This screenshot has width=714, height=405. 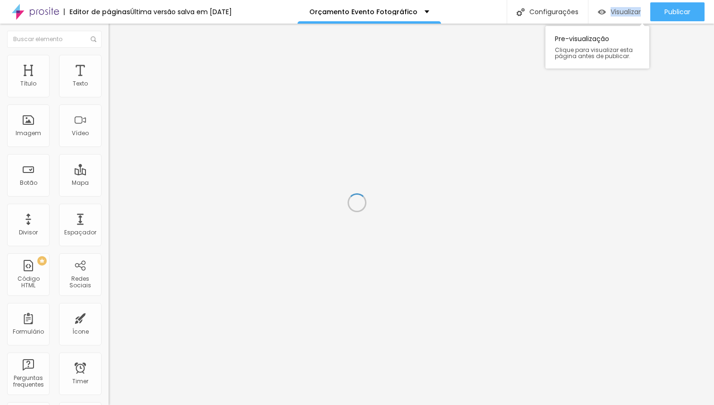 I want to click on span: Visualizar, so click(x=626, y=12).